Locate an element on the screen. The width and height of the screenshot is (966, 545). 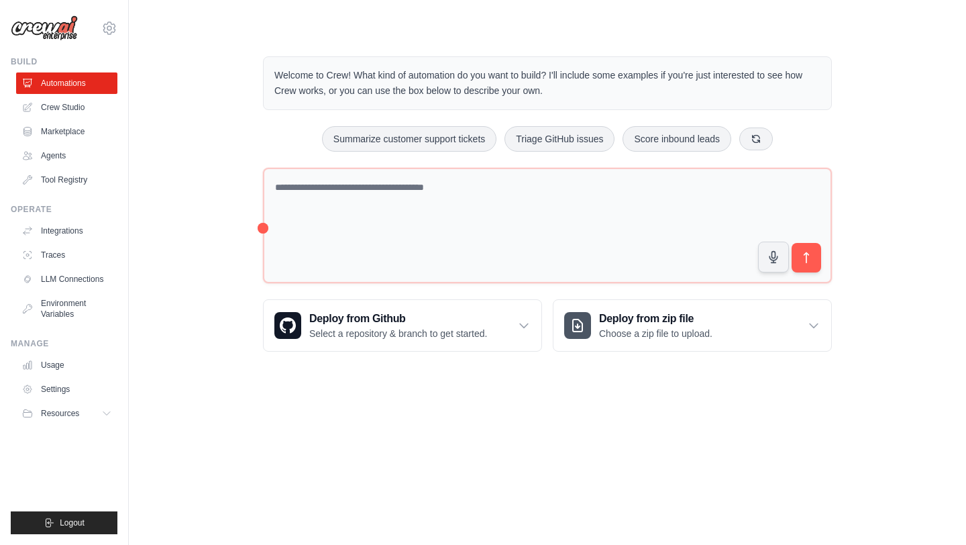
button: Logout is located at coordinates (64, 522).